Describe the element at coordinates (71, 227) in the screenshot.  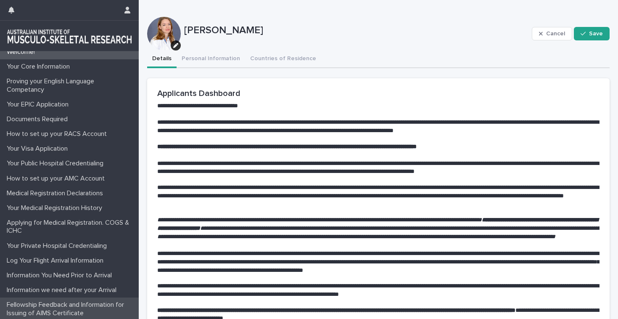
I see `p: Applying for Medical Registration. COGS & ICHC` at that location.